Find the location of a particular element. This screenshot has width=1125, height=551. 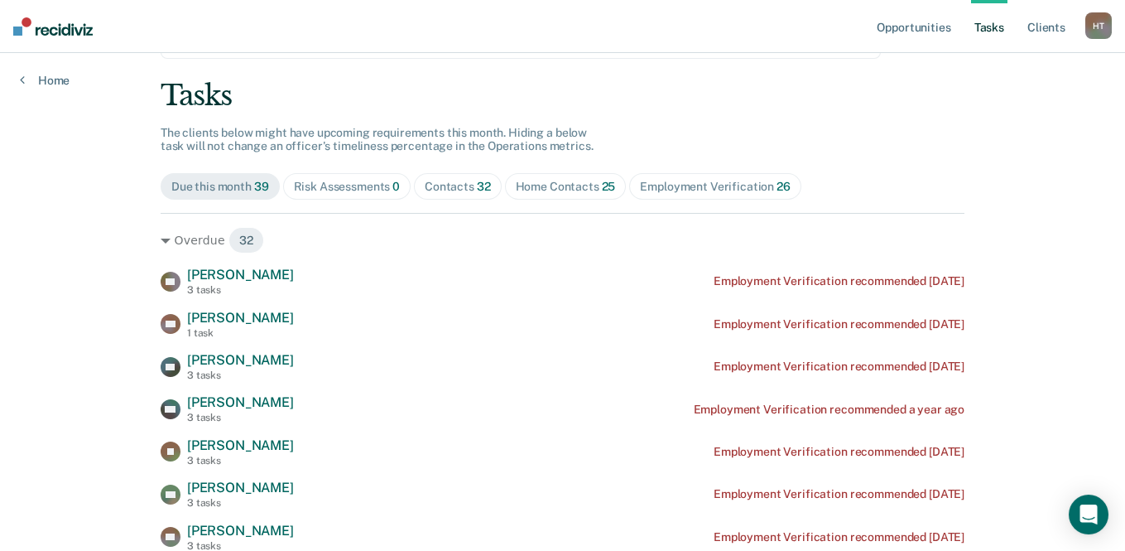

div: Employment Verification is located at coordinates (714, 186).